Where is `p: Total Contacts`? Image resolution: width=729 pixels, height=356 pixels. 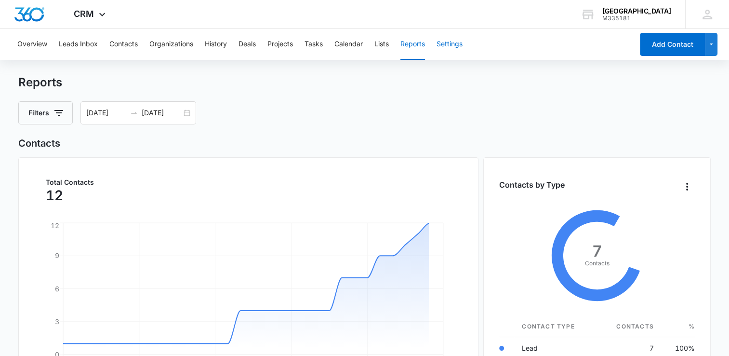
p: Total Contacts is located at coordinates (70, 182).